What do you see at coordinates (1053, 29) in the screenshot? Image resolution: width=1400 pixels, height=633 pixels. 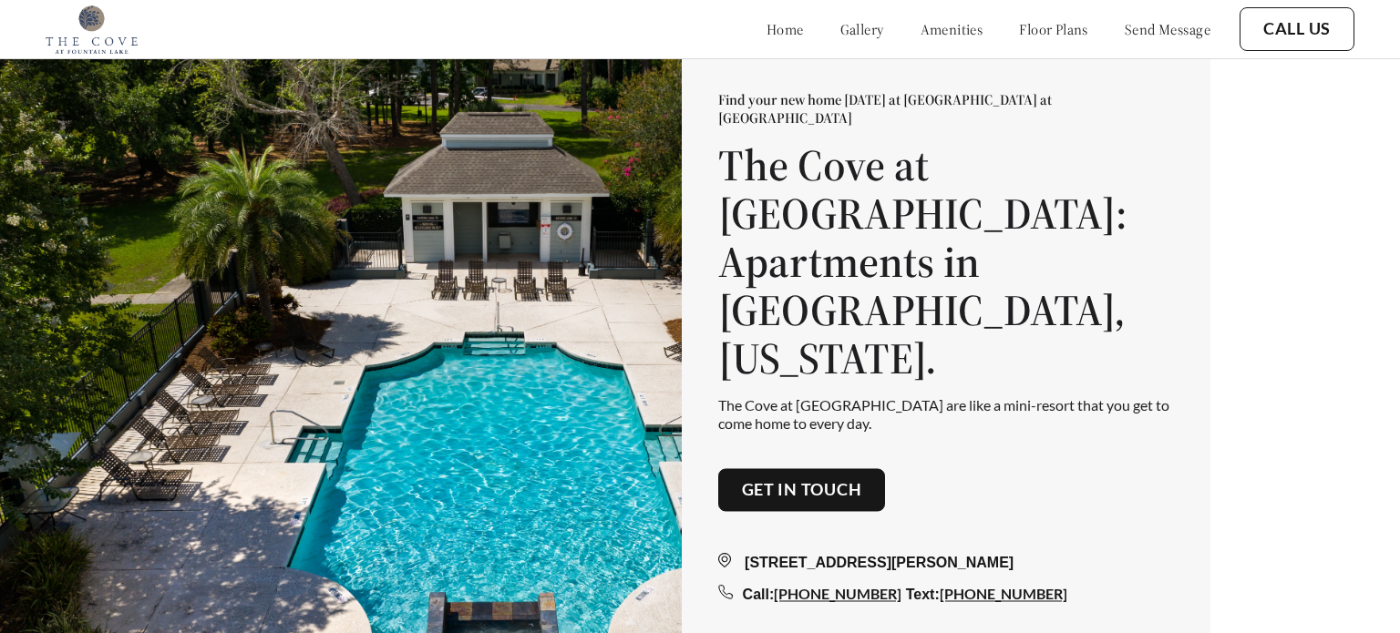 I see `a: floor plans` at bounding box center [1053, 29].